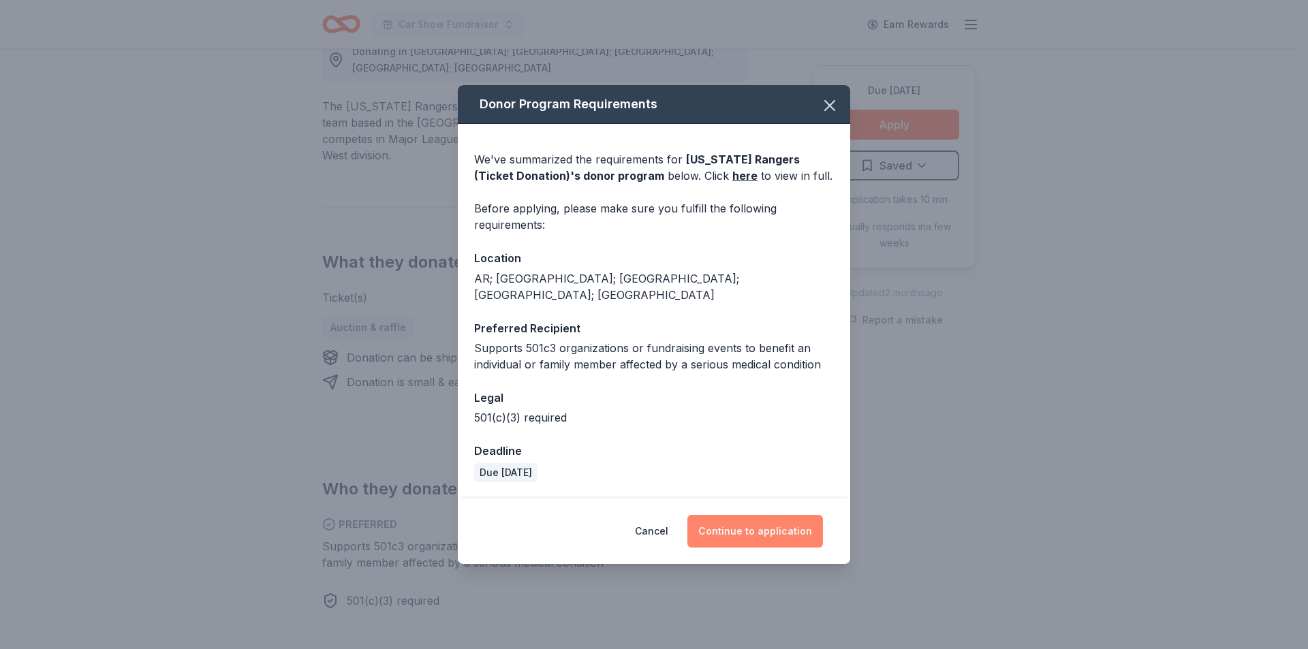  Describe the element at coordinates (654, 451) in the screenshot. I see `div: Deadline` at that location.